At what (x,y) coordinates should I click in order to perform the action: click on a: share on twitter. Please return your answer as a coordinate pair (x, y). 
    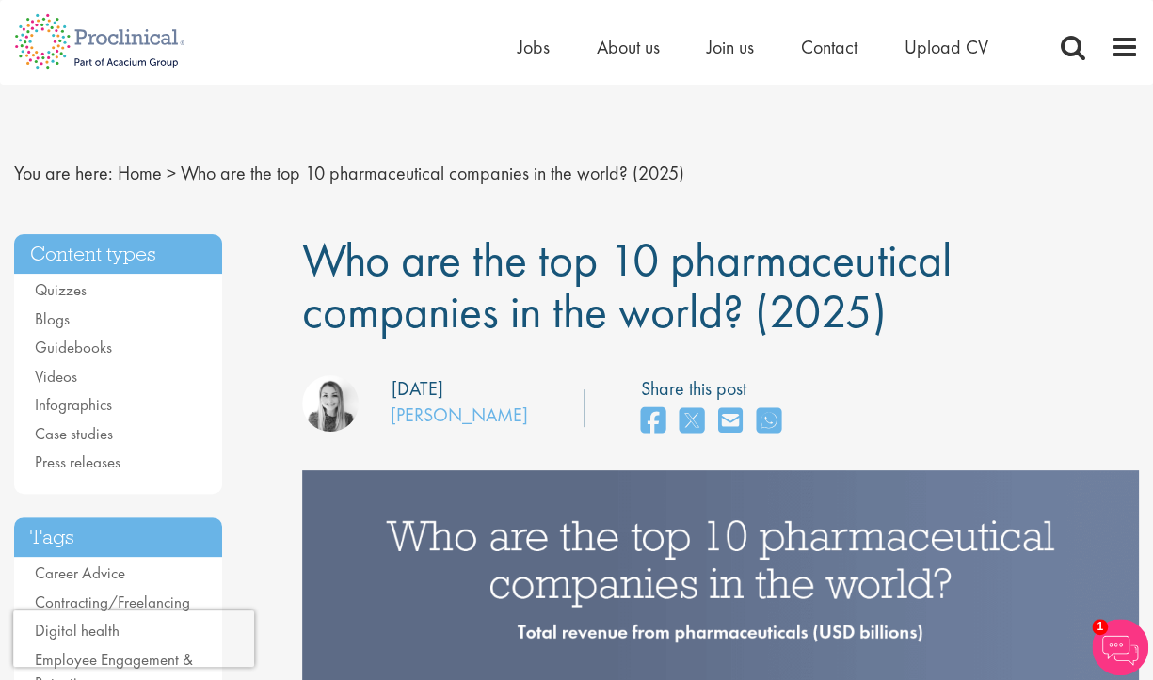
    Looking at the image, I should click on (692, 422).